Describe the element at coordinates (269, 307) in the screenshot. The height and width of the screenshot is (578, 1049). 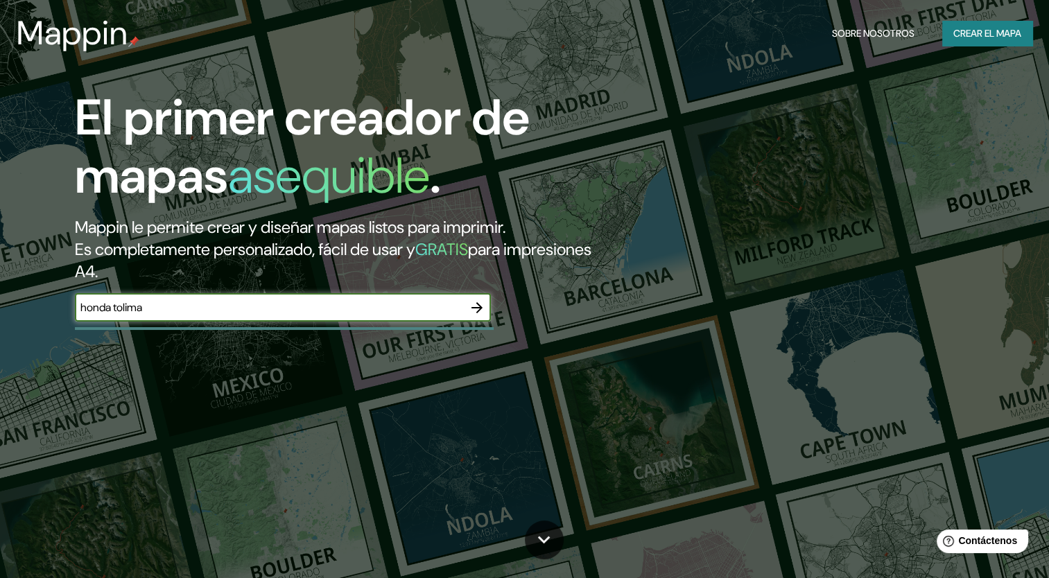
I see `input: Elige tu lugar favorito` at that location.